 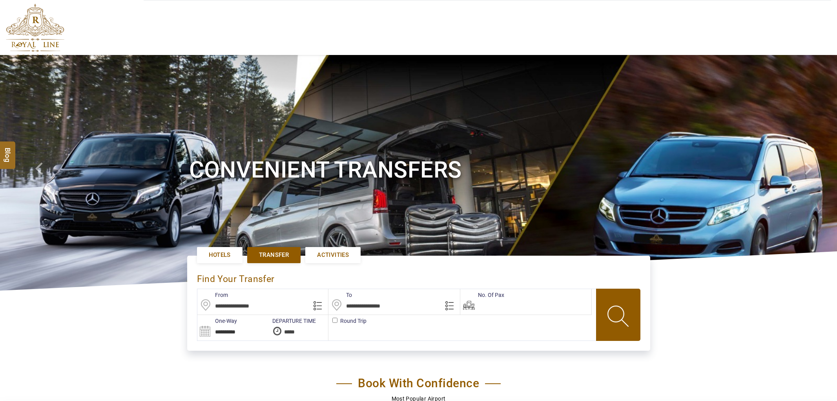 I want to click on span: Activities, so click(x=333, y=255).